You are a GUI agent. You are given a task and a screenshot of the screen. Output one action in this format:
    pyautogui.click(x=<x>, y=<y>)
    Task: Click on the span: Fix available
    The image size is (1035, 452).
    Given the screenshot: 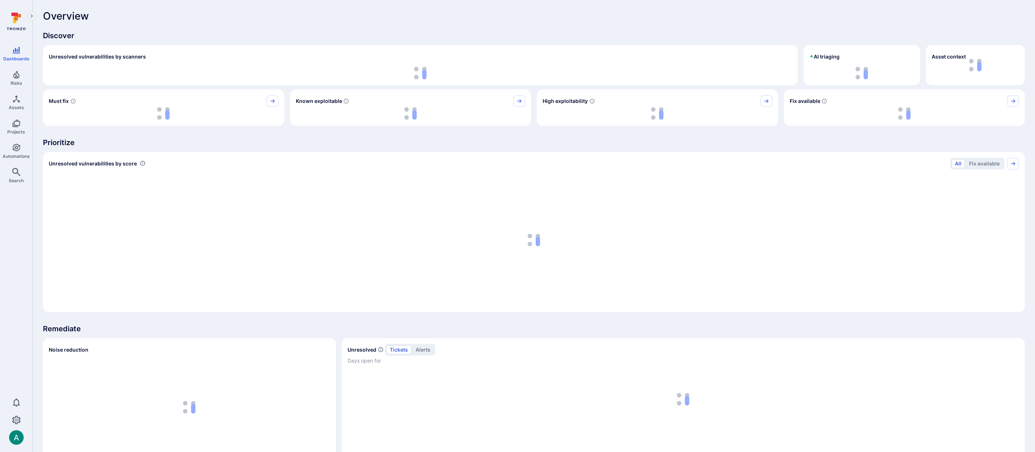 What is the action you would take?
    pyautogui.click(x=805, y=101)
    